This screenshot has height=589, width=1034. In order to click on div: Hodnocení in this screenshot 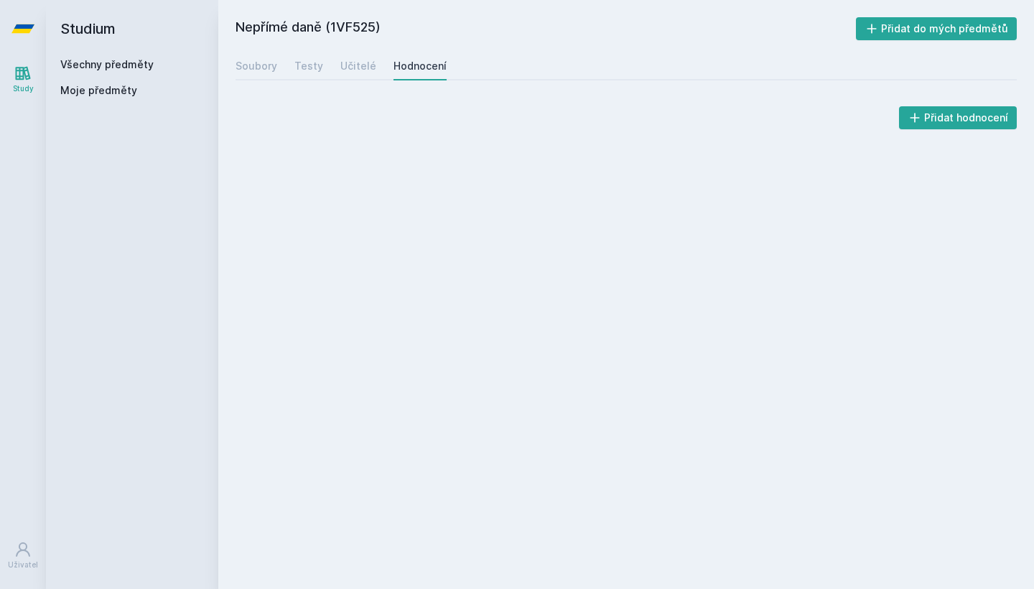, I will do `click(420, 66)`.